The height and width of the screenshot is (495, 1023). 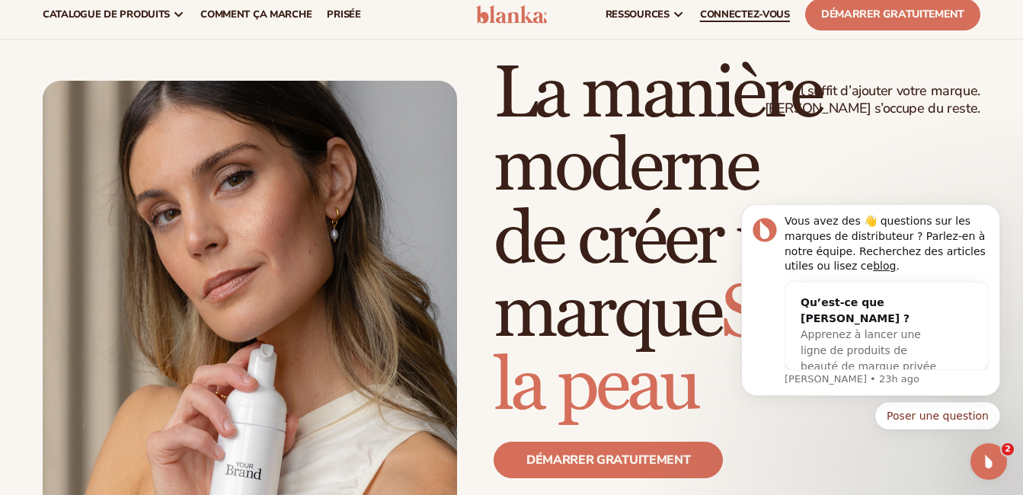 What do you see at coordinates (512, 14) in the screenshot?
I see `a: logo` at bounding box center [512, 14].